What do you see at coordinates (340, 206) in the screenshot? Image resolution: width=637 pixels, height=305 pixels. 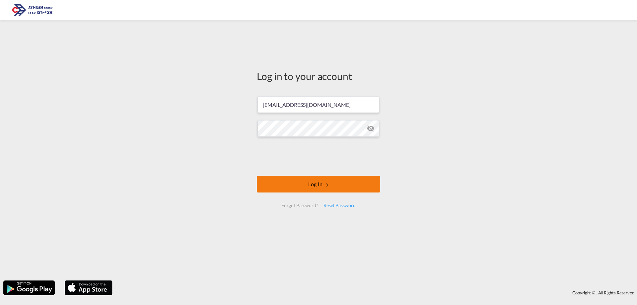 I see `div: Reset Password` at bounding box center [340, 206].